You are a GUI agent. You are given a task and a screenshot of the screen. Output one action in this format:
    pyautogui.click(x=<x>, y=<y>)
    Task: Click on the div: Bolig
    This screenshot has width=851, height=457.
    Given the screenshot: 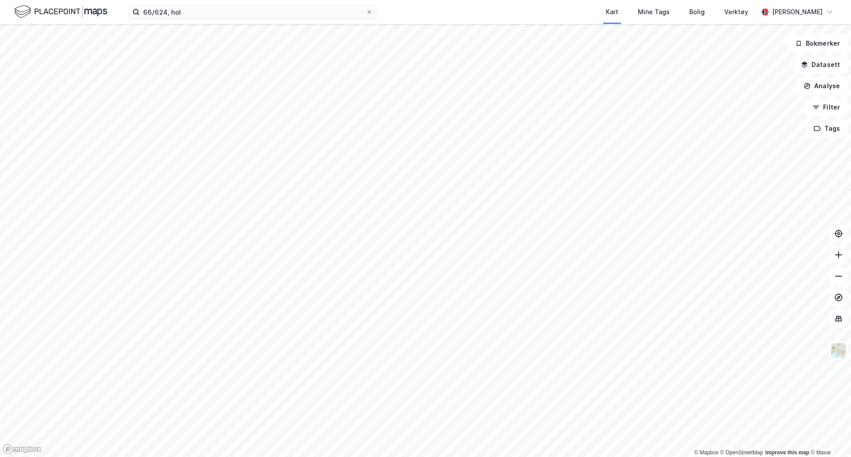 What is the action you would take?
    pyautogui.click(x=697, y=12)
    